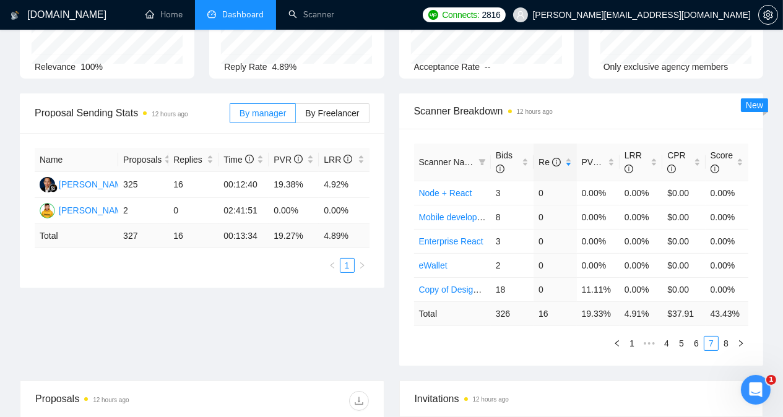 The height and width of the screenshot is (417, 783). What do you see at coordinates (344, 236) in the screenshot?
I see `td: 4.89 %` at bounding box center [344, 236].